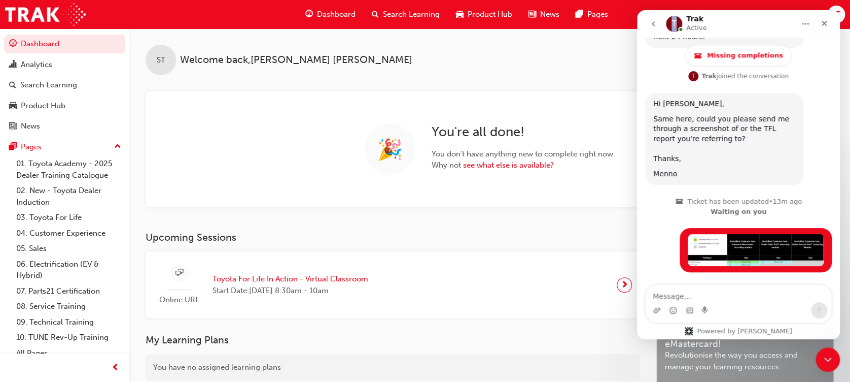 The height and width of the screenshot is (382, 850). I want to click on span: prev-icon, so click(115, 367).